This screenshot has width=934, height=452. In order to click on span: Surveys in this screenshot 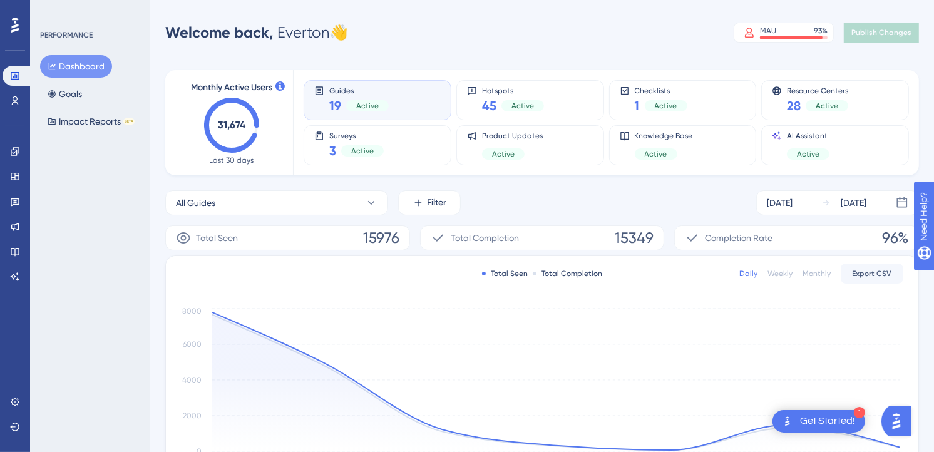, I will do `click(356, 135)`.